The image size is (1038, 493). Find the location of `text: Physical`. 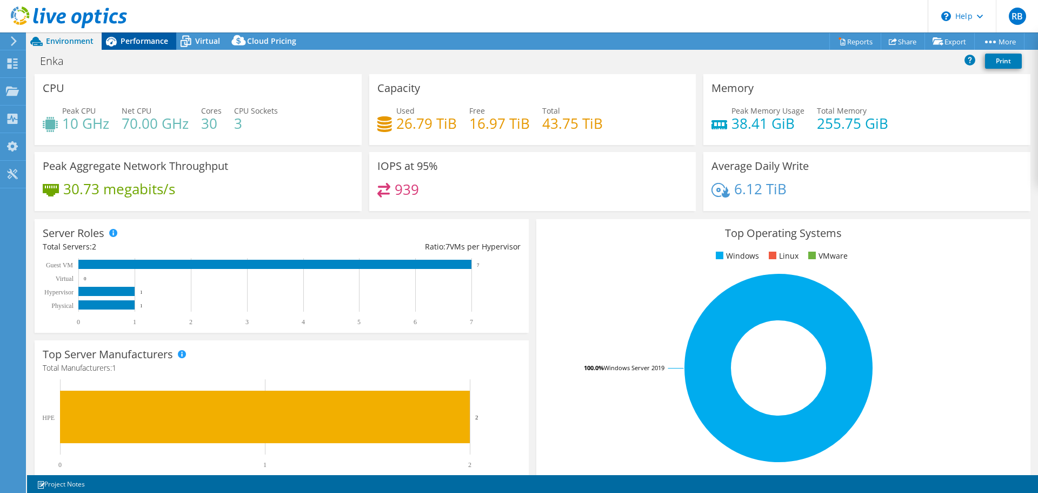

text: Physical is located at coordinates (62, 306).